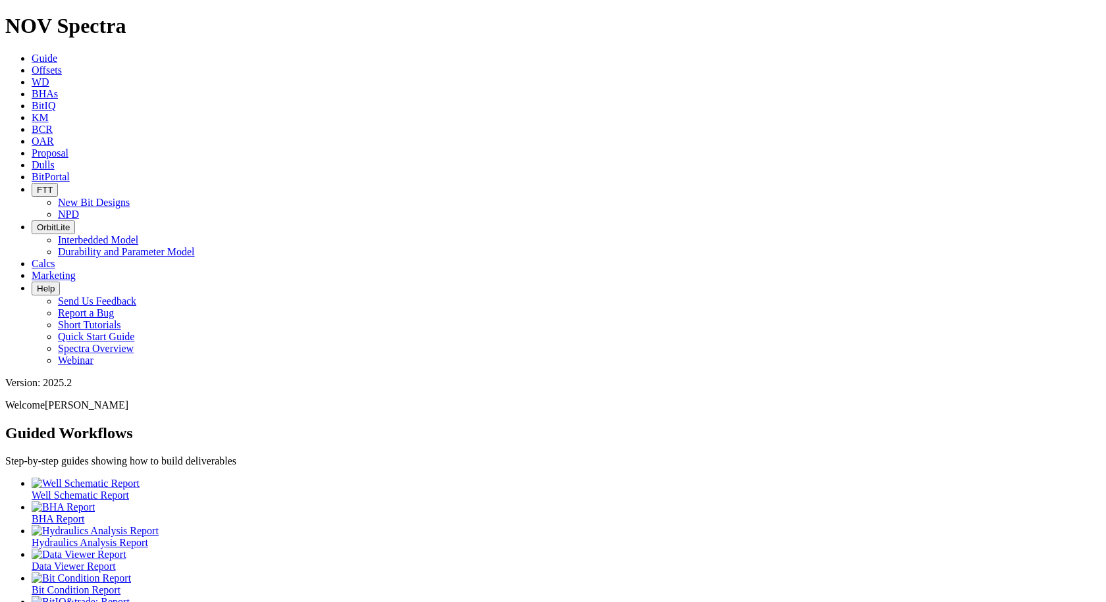 Image resolution: width=1106 pixels, height=602 pixels. I want to click on p: Step-by-step guides showing how to build deliverables, so click(553, 461).